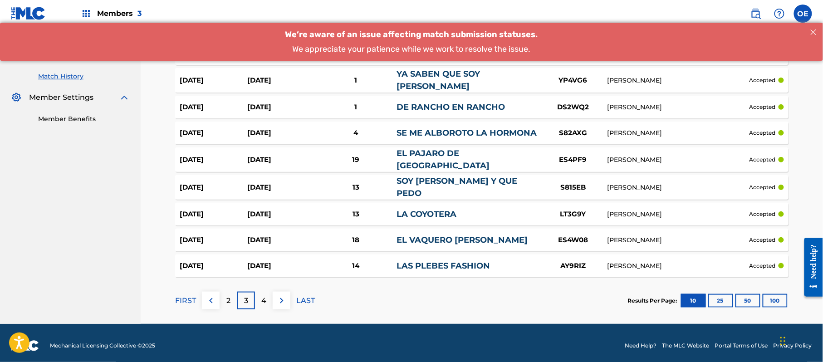 Image resolution: width=823 pixels, height=362 pixels. I want to click on img: Member Settings, so click(16, 98).